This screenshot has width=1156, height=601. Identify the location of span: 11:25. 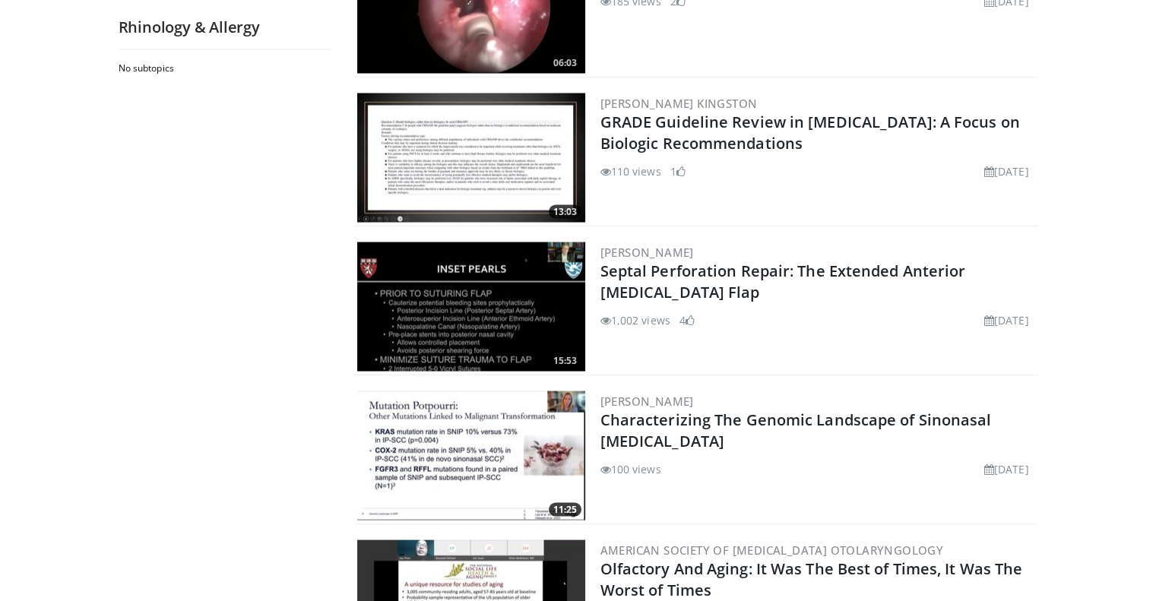
(565, 510).